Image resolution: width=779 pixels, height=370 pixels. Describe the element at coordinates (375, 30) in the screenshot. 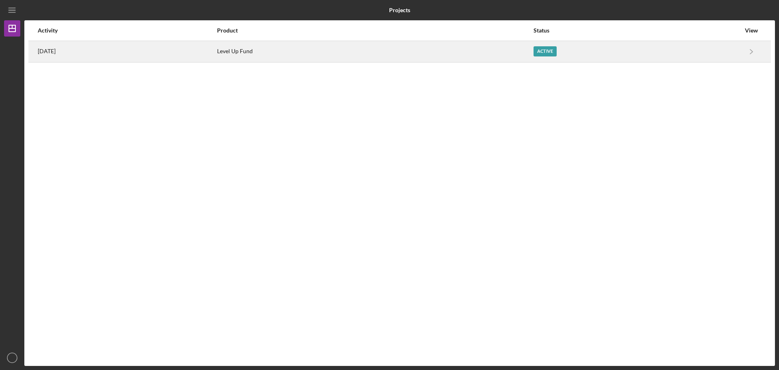

I see `div: Product` at that location.